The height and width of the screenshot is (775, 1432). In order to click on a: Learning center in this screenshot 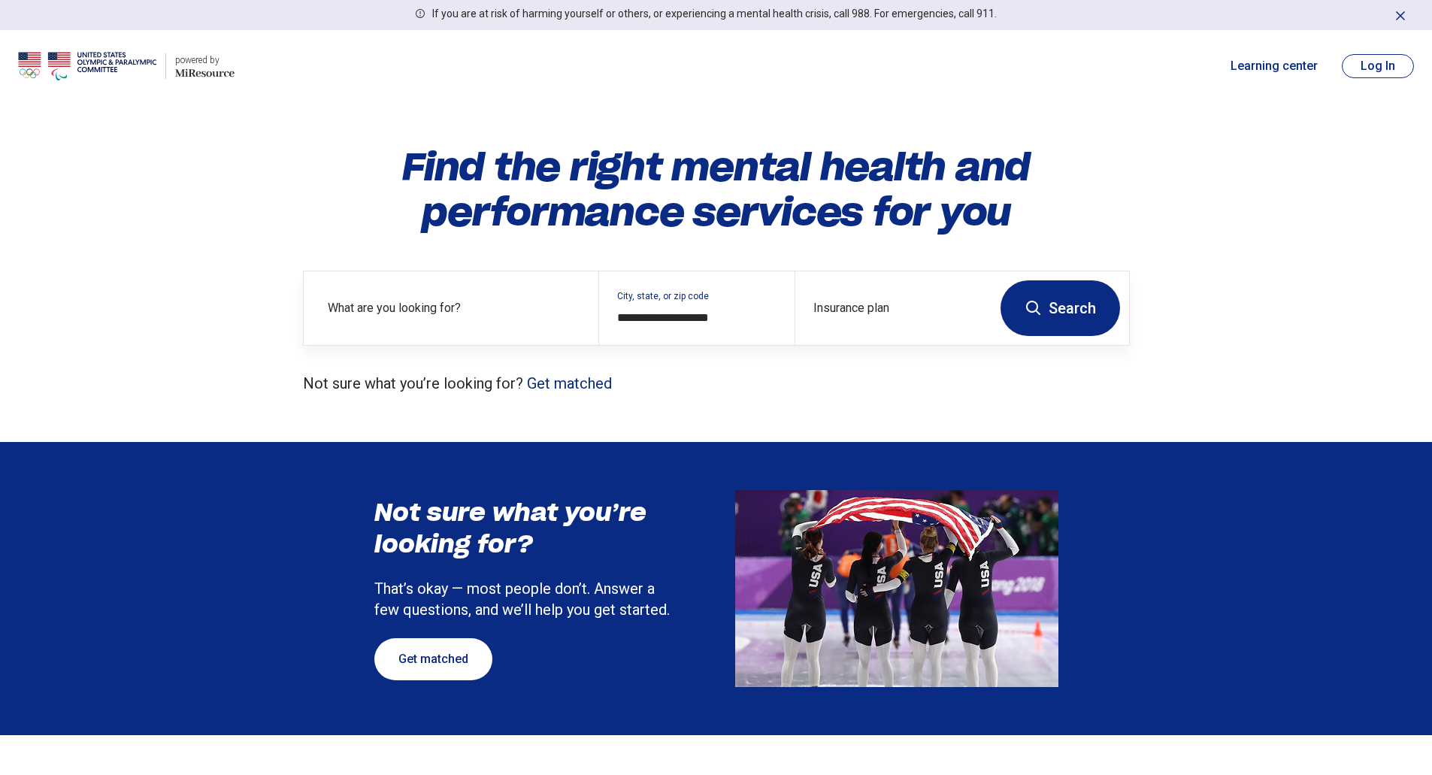, I will do `click(1274, 66)`.